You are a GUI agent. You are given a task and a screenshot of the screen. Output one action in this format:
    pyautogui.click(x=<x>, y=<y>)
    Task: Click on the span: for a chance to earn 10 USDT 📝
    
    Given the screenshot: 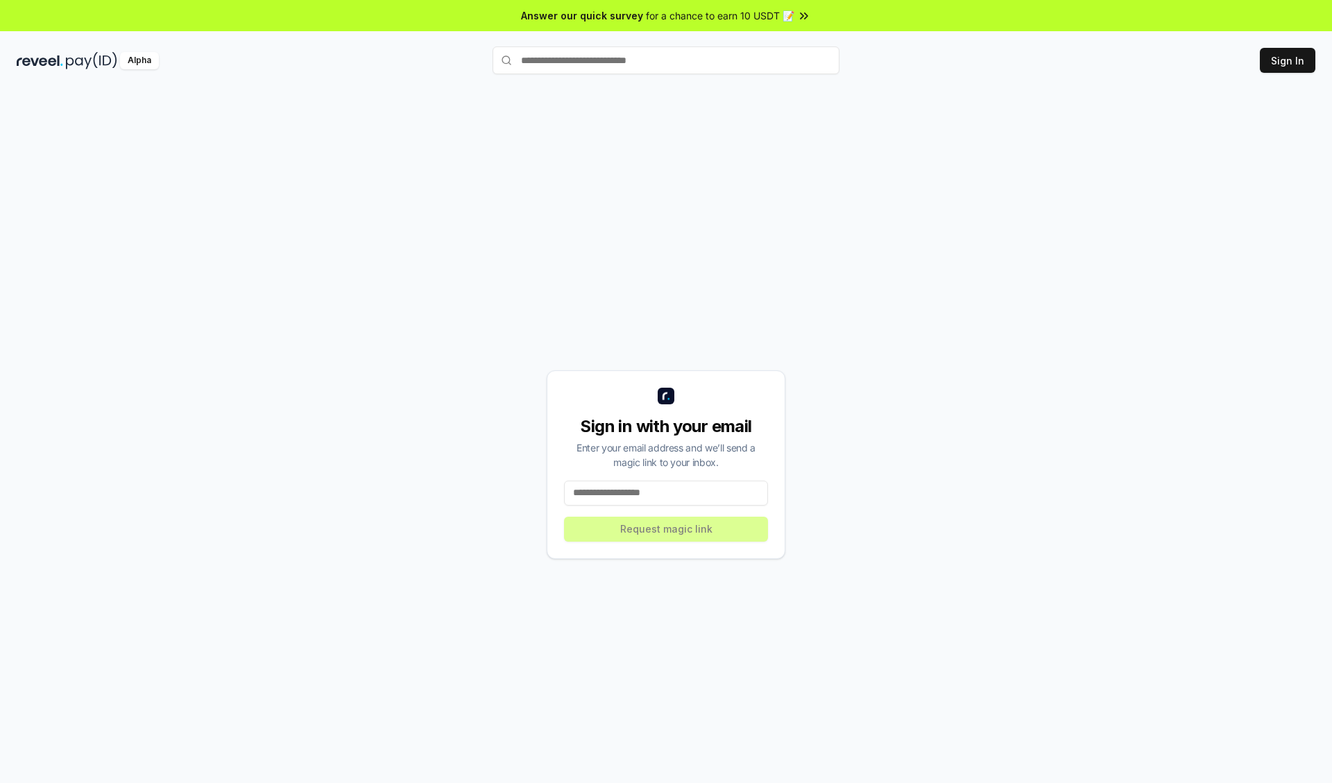 What is the action you would take?
    pyautogui.click(x=720, y=15)
    